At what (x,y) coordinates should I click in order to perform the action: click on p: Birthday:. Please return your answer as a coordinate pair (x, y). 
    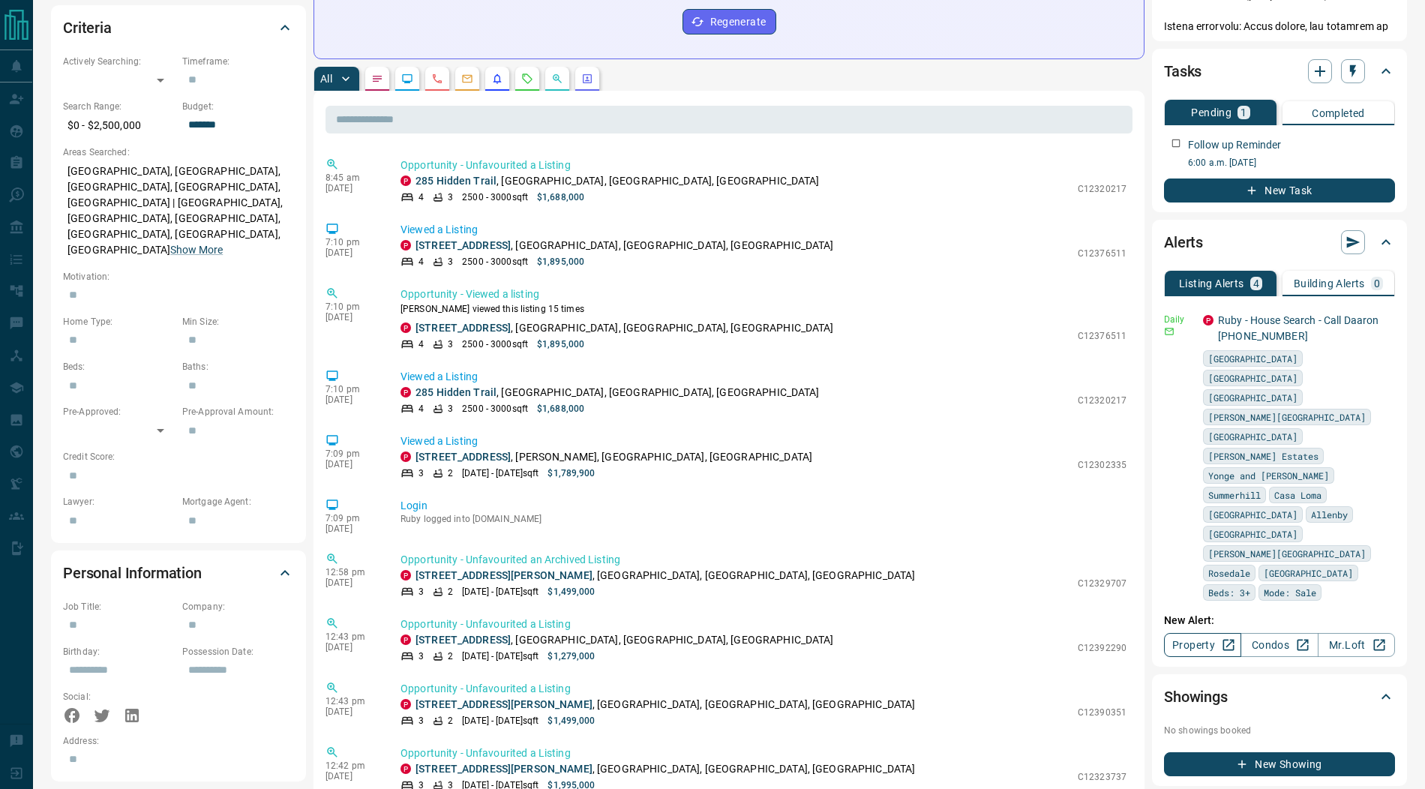
    Looking at the image, I should click on (119, 652).